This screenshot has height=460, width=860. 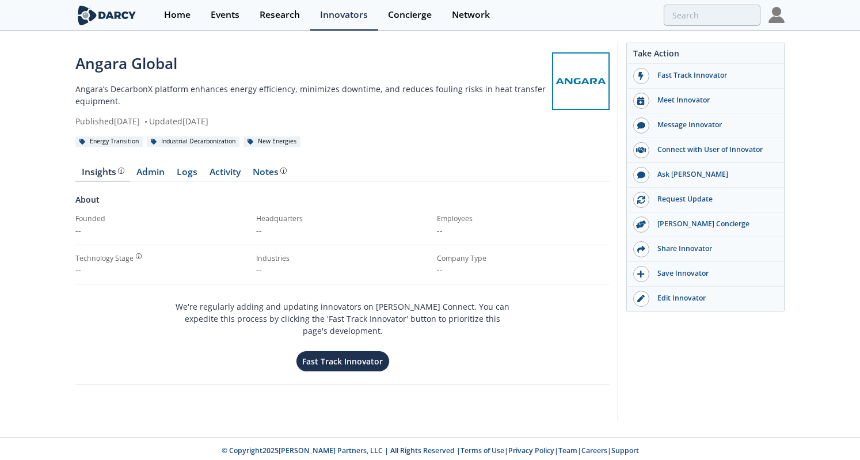 I want to click on div: Industries, so click(x=342, y=258).